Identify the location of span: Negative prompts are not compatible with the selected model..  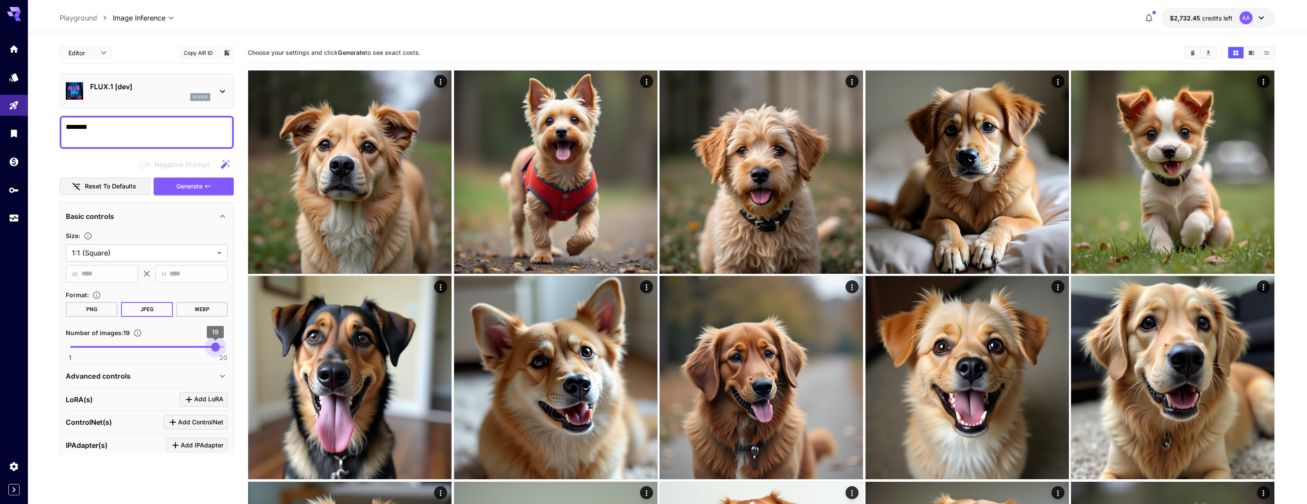
(176, 164).